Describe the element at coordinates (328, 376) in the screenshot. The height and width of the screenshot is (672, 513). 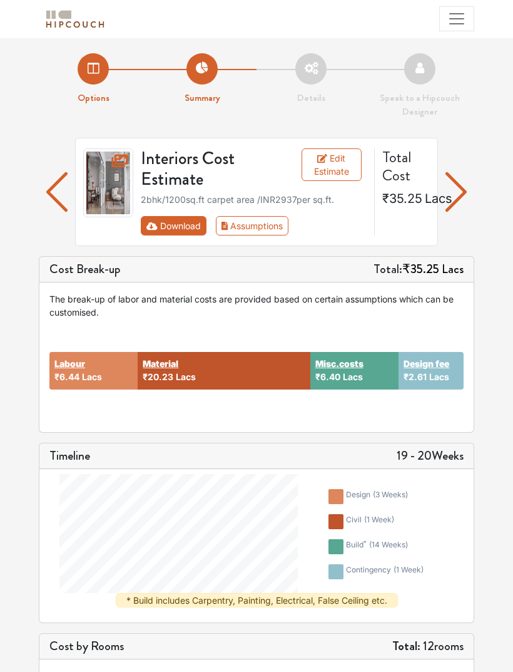
I see `span: ₹6.40` at that location.